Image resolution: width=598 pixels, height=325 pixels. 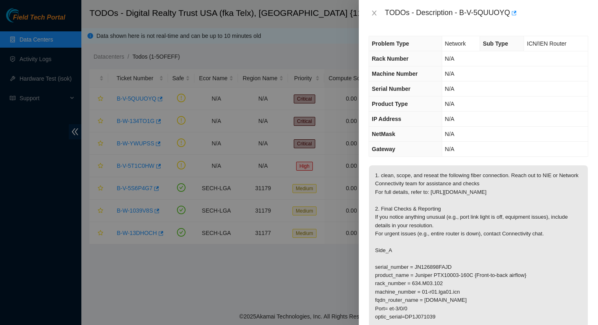 What do you see at coordinates (387, 119) in the screenshot?
I see `span: IP Address` at bounding box center [387, 119].